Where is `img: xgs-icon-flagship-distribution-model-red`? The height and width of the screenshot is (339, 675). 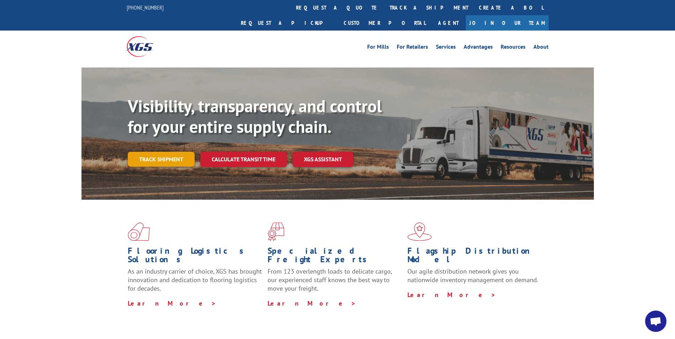 img: xgs-icon-flagship-distribution-model-red is located at coordinates (419, 232).